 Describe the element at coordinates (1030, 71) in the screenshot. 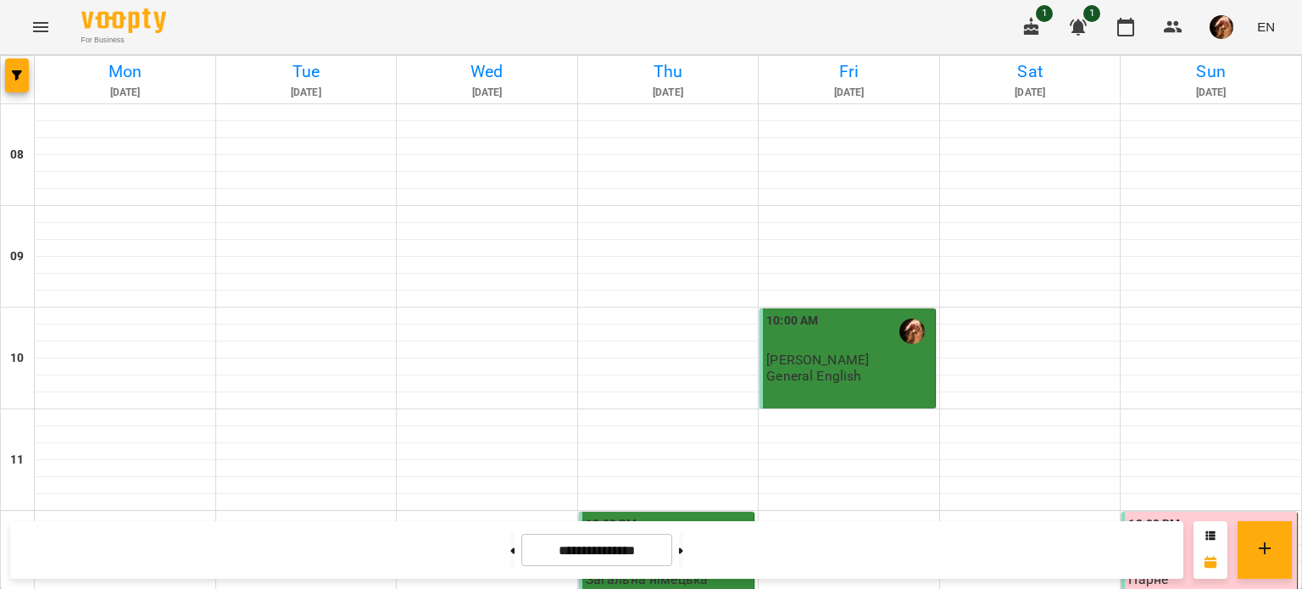

I see `h6: Sat` at that location.